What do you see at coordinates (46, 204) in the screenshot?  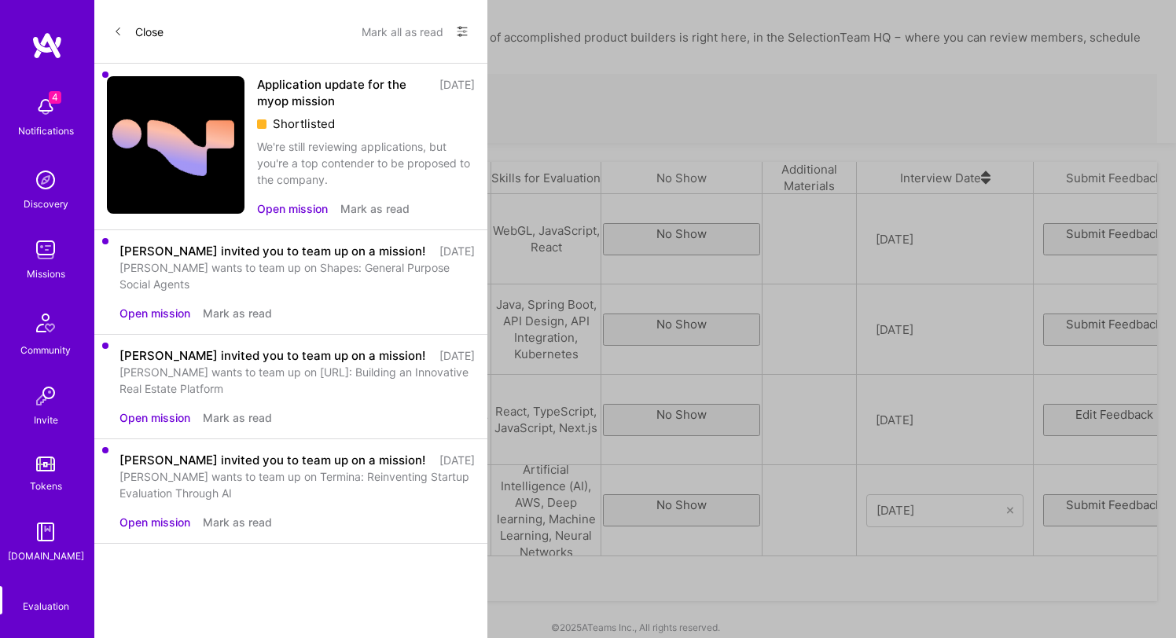 I see `div: Discovery` at bounding box center [46, 204].